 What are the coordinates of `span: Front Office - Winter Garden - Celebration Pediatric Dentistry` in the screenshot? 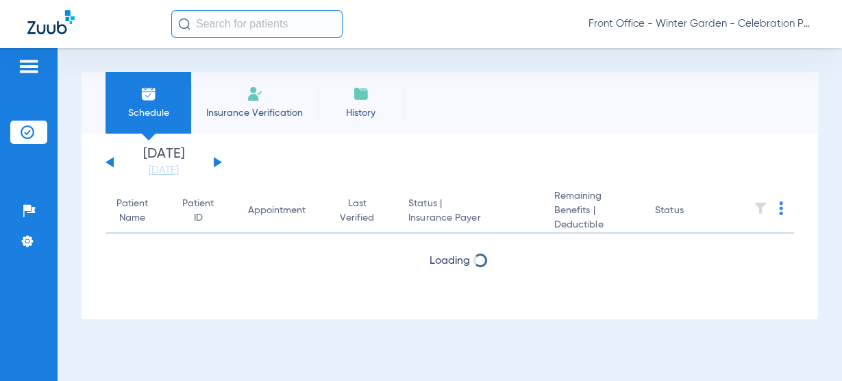 It's located at (702, 24).